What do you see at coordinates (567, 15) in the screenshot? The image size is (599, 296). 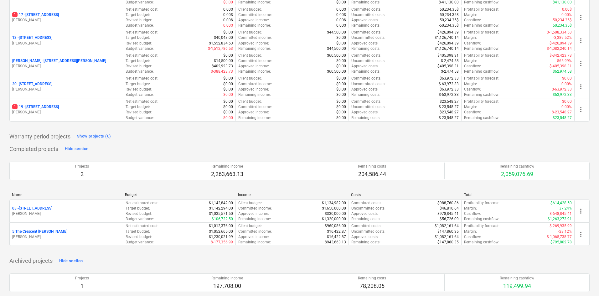 I see `p: 0.00%` at bounding box center [567, 15].